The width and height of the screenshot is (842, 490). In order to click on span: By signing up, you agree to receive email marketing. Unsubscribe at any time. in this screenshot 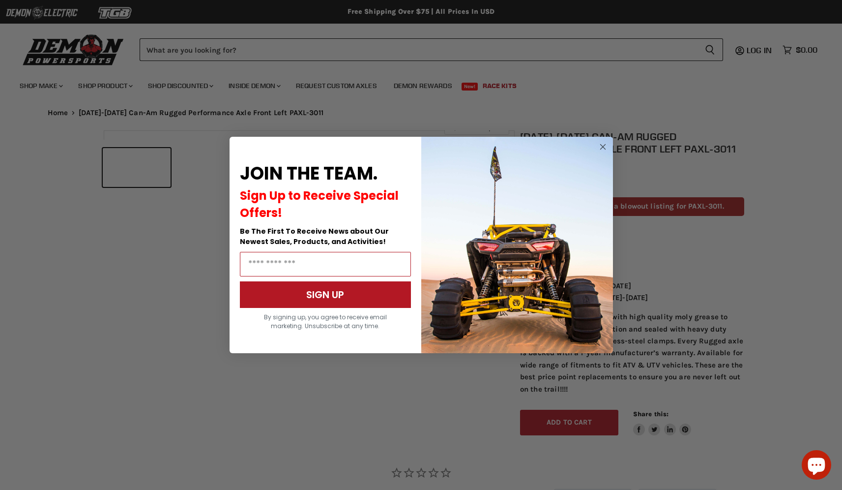, I will do `click(326, 321)`.